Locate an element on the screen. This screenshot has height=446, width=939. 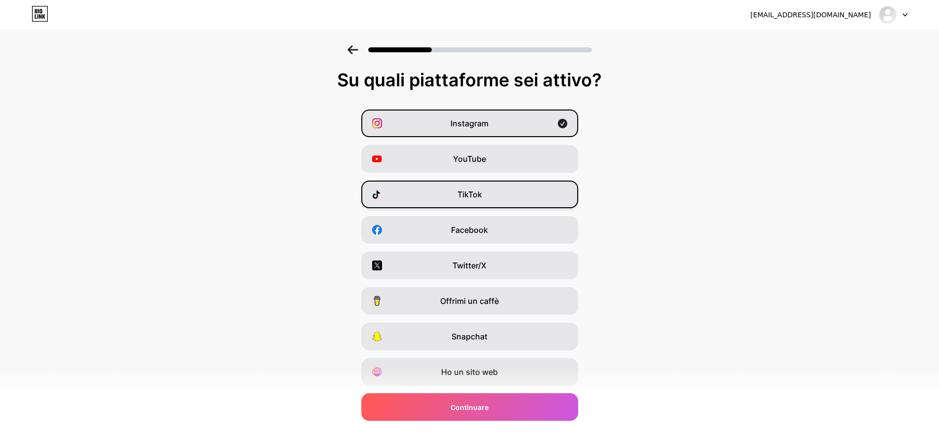
font: Ho un sito web is located at coordinates (469, 372).